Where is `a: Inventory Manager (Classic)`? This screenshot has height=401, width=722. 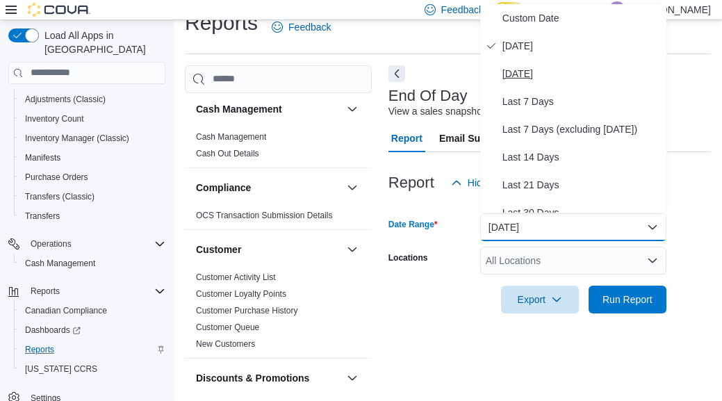
a: Inventory Manager (Classic) is located at coordinates (77, 138).